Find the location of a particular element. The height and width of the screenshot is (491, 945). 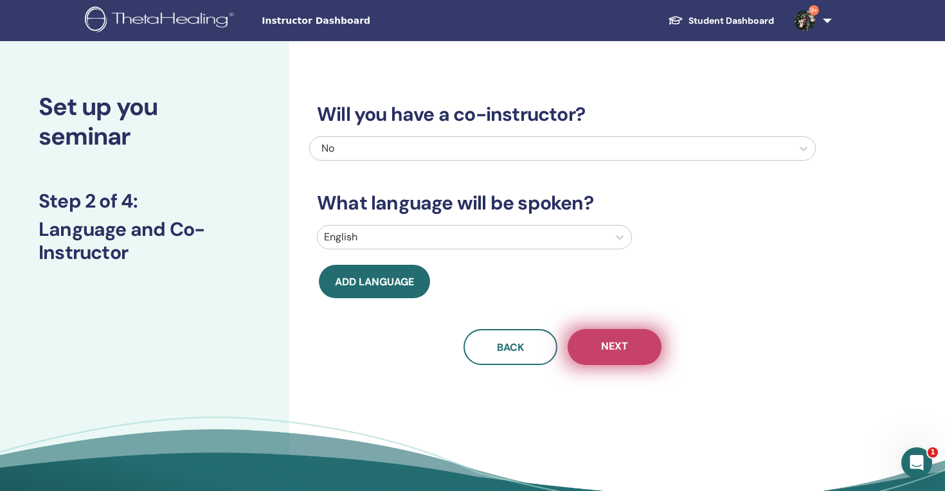

span: 1 is located at coordinates (932, 452).